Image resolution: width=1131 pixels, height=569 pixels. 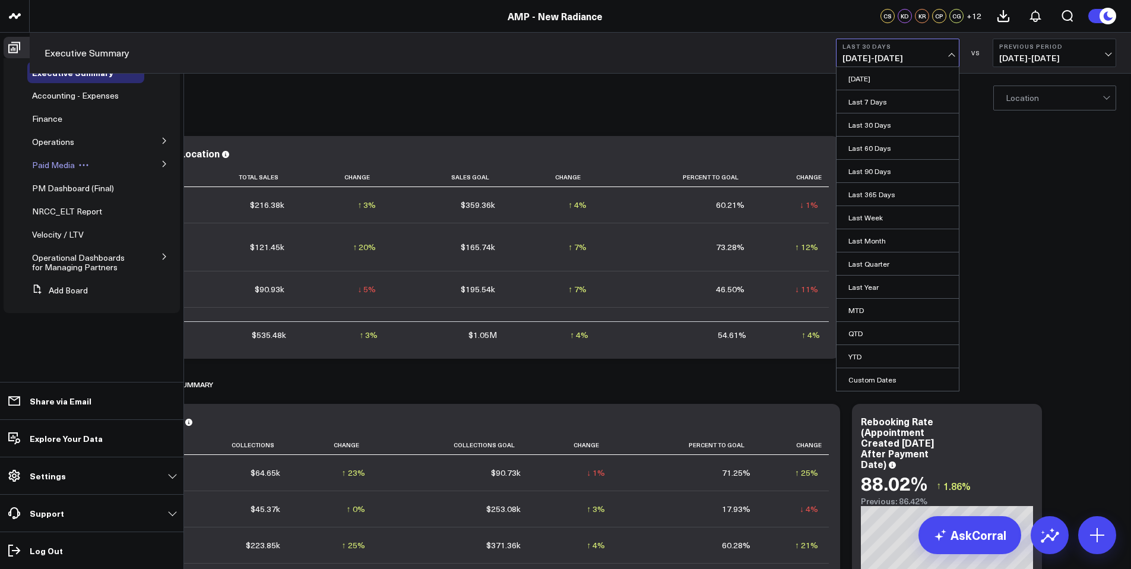 What do you see at coordinates (267, 247) in the screenshot?
I see `div: $121.45k` at bounding box center [267, 247].